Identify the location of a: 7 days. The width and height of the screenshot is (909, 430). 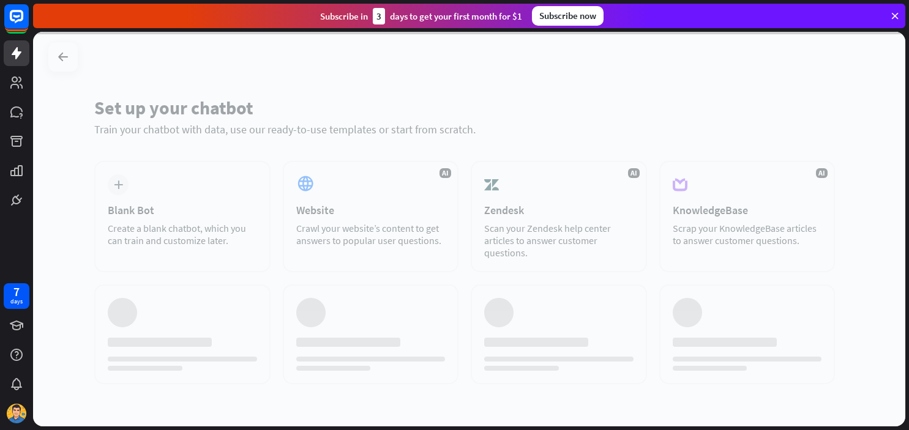
(17, 296).